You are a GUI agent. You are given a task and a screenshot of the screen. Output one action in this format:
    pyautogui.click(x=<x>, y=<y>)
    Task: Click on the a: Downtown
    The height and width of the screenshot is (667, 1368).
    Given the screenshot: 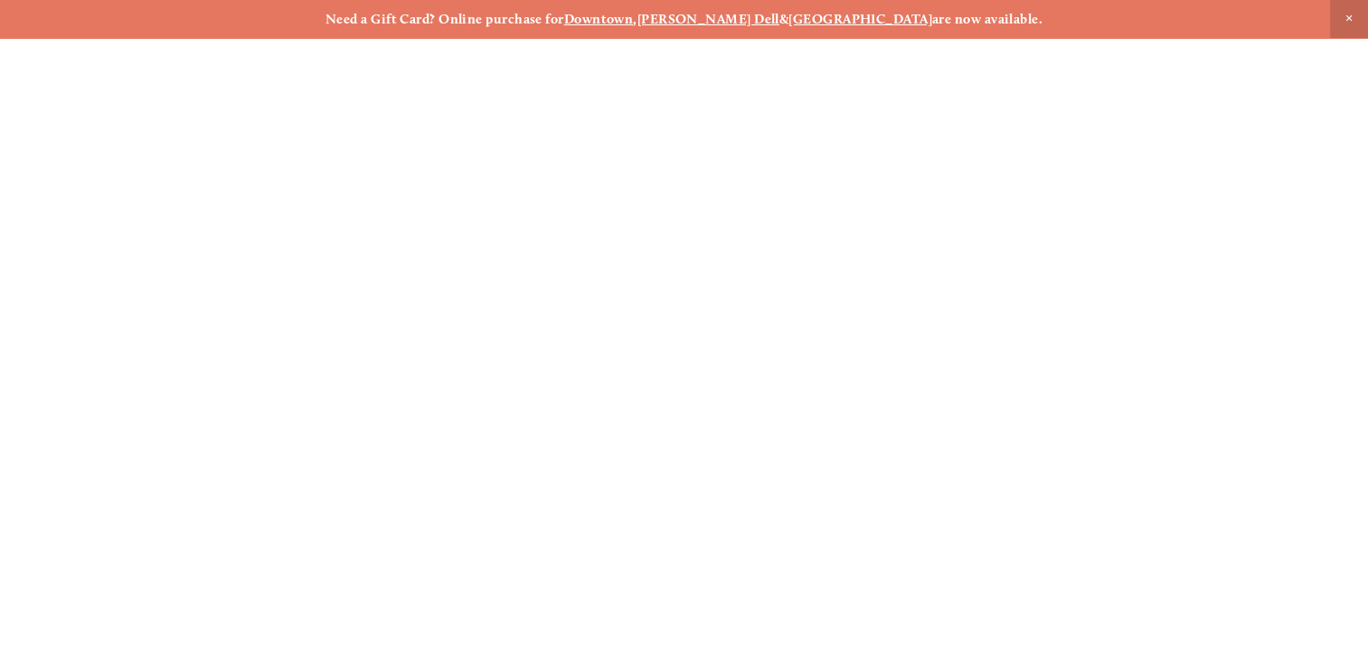 What is the action you would take?
    pyautogui.click(x=599, y=19)
    